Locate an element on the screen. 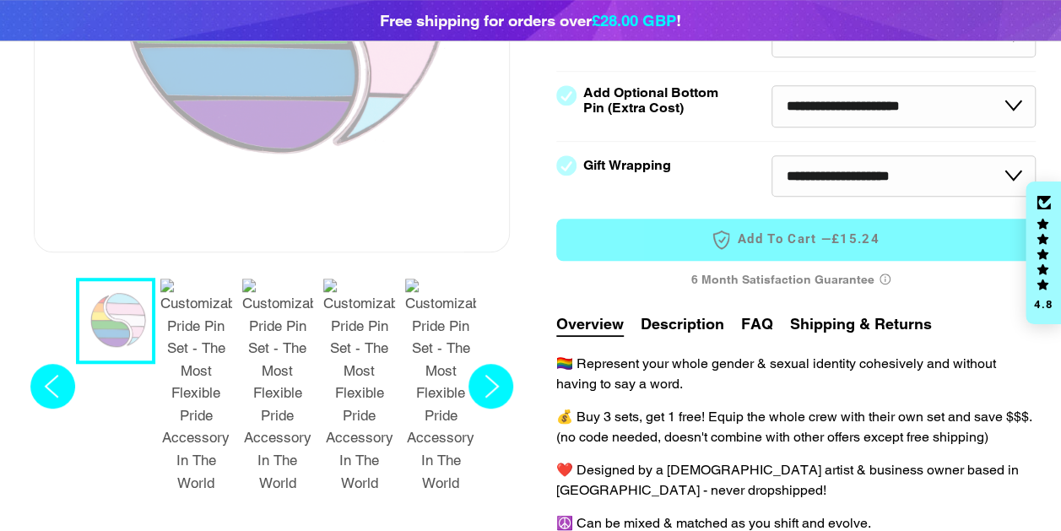  div: Click to open Judge.me floating reviews tab is located at coordinates (1044, 253).